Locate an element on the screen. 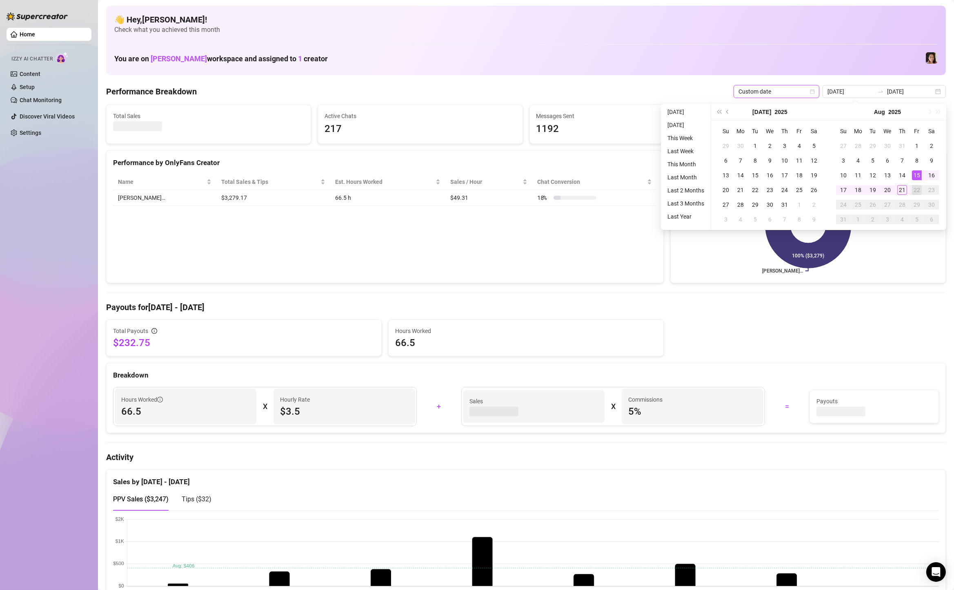 Image resolution: width=954 pixels, height=590 pixels. td: 2025-08-07 is located at coordinates (785, 219).